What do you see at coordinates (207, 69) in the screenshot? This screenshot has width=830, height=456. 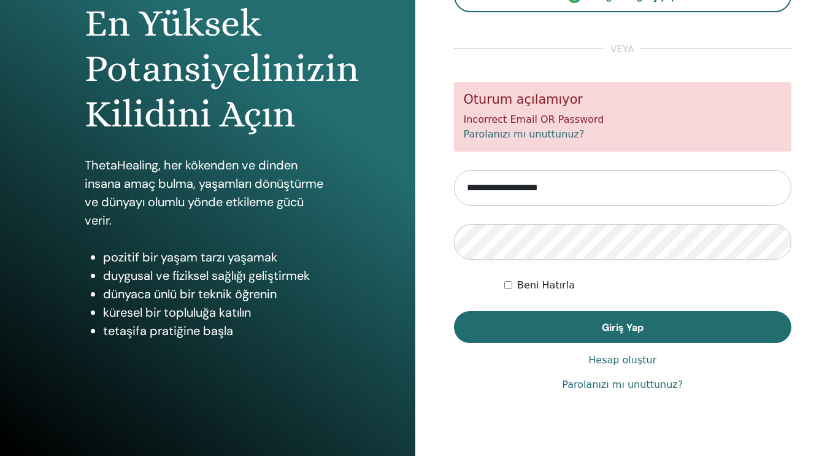 I see `h1: En Yüksek Potansiyelinizin Kilidini Açın` at bounding box center [207, 69].